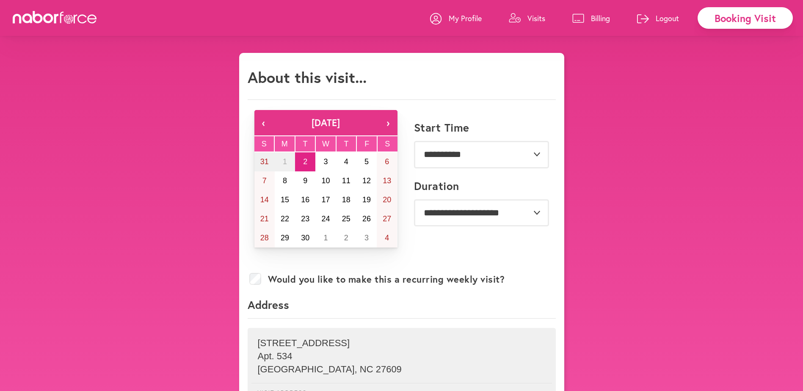 The height and width of the screenshot is (391, 803). Describe the element at coordinates (366, 238) in the screenshot. I see `abbr: October 3, 2025` at that location.